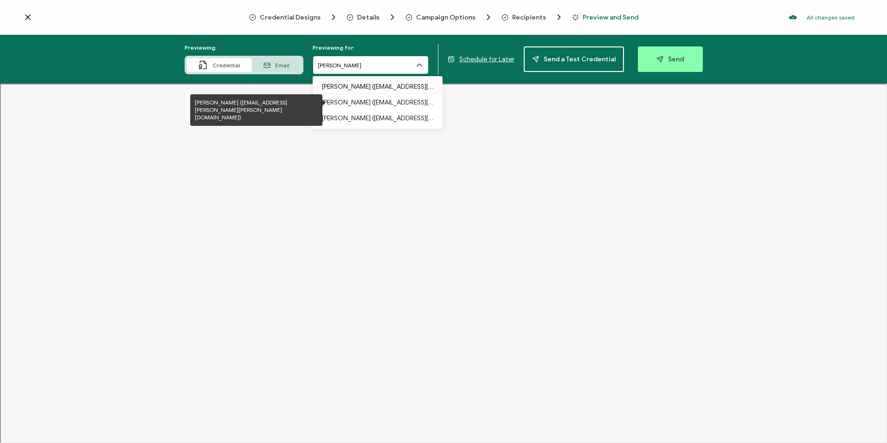  I want to click on span: Send, so click(670, 59).